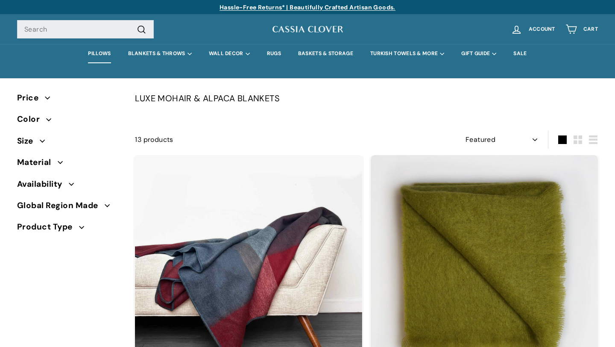  I want to click on a: PILLOWS, so click(99, 53).